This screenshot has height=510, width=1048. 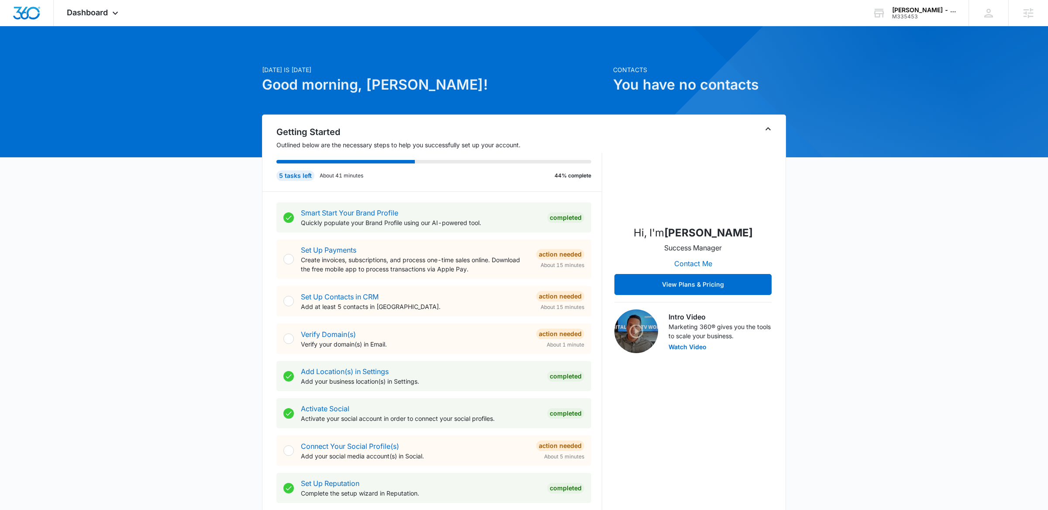 I want to click on span: About 1 minute, so click(x=566, y=345).